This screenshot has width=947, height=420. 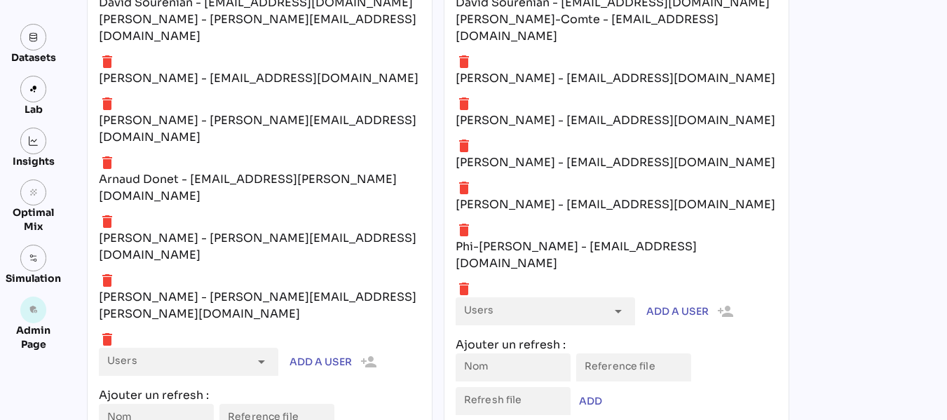 What do you see at coordinates (34, 193) in the screenshot?
I see `i: grain` at bounding box center [34, 193].